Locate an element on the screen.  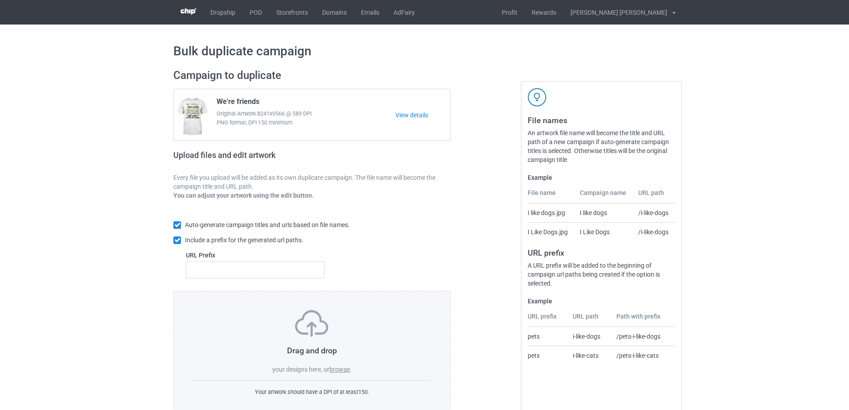
span: PNG format, DPI 150 minimum is located at coordinates (306, 123).